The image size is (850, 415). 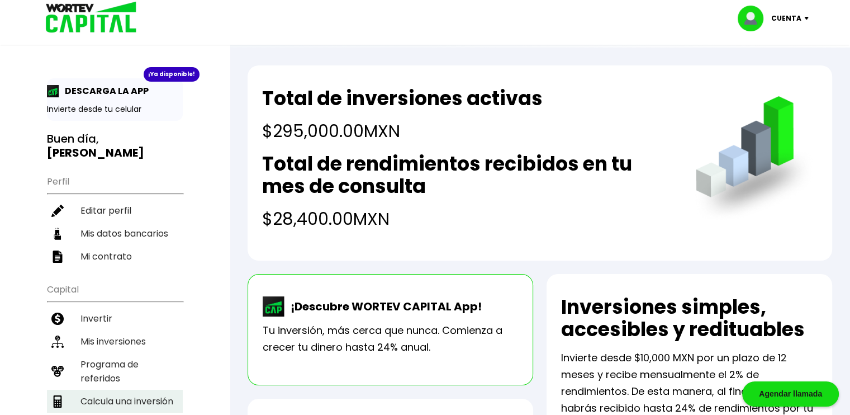 What do you see at coordinates (787, 18) in the screenshot?
I see `p: Cuenta` at bounding box center [787, 18].